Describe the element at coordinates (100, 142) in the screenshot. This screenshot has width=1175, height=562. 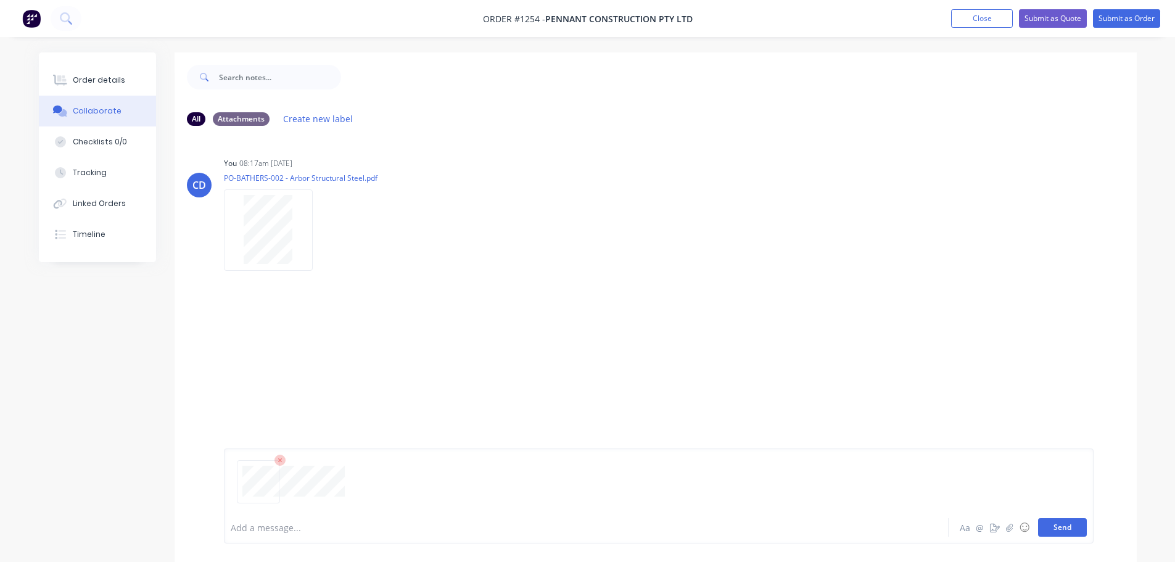
I see `div: Checklists 0/0` at that location.